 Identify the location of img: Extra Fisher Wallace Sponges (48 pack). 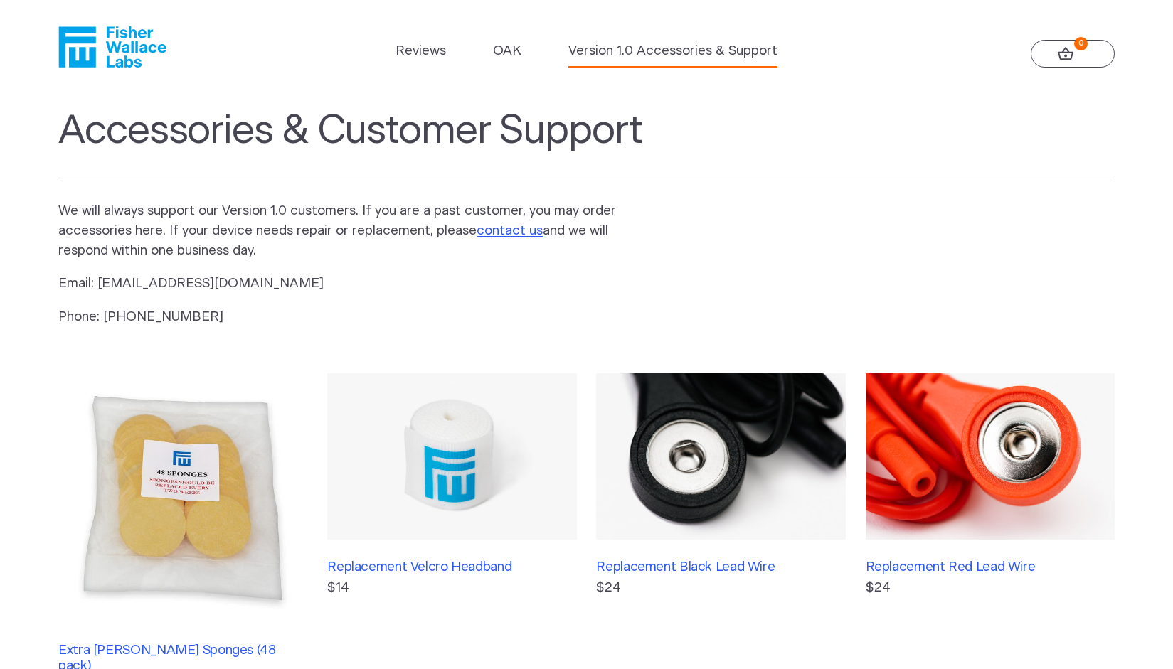
(183, 498).